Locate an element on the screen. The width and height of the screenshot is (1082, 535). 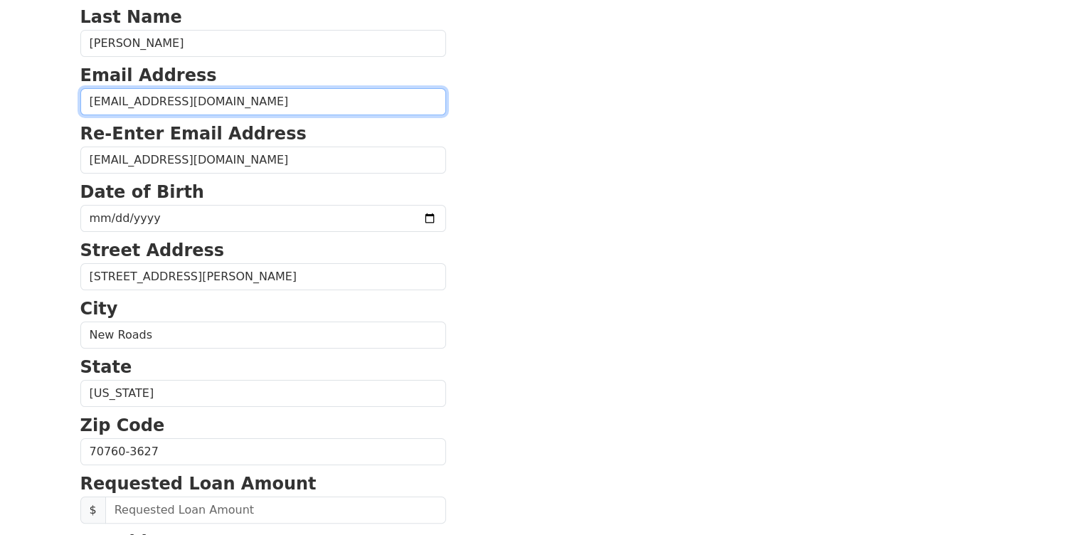
strong: Requested Loan Amount is located at coordinates (198, 484).